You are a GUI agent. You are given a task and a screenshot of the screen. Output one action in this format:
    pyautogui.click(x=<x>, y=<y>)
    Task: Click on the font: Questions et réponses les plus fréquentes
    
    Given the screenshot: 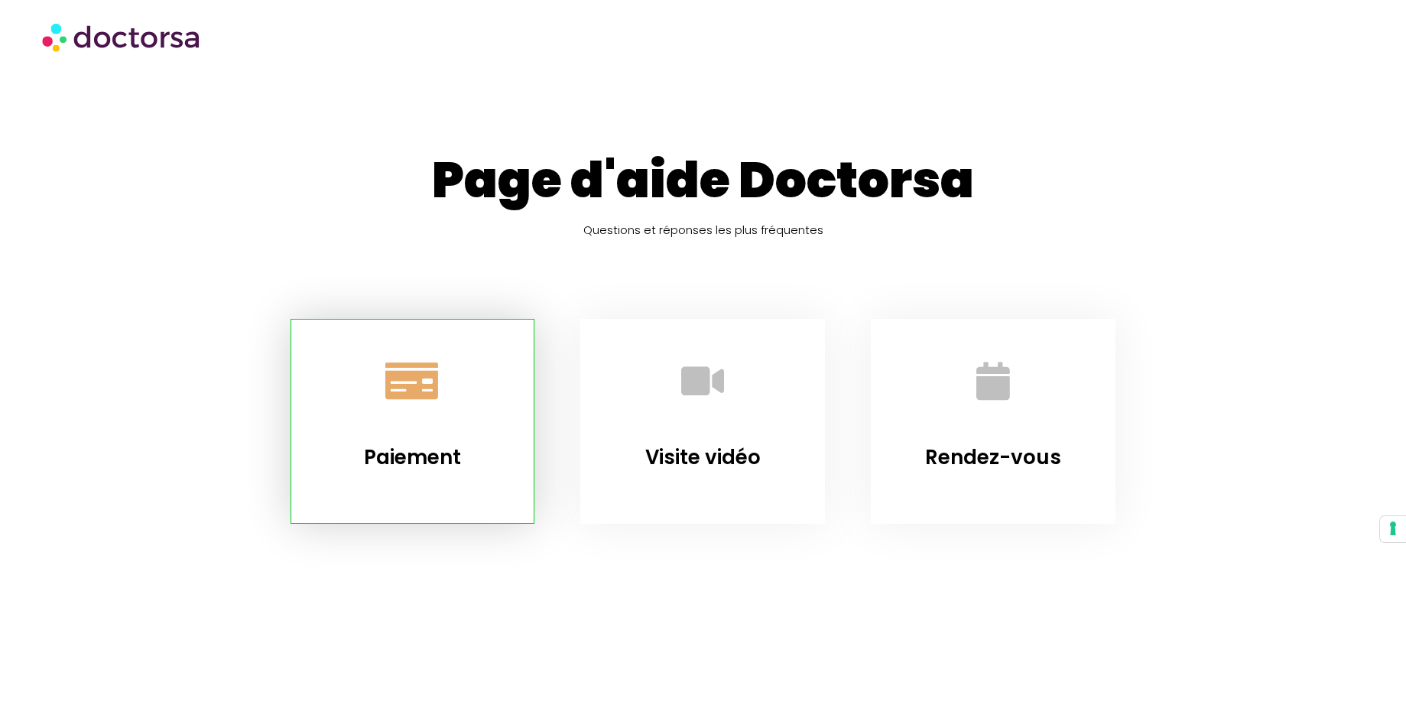 What is the action you would take?
    pyautogui.click(x=703, y=229)
    